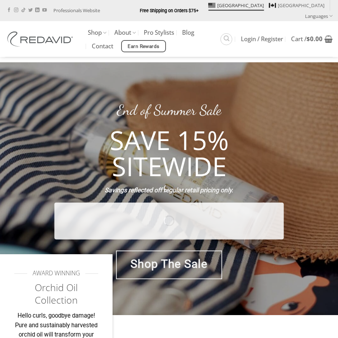  Describe the element at coordinates (9, 10) in the screenshot. I see `a: Follow on Facebook` at that location.